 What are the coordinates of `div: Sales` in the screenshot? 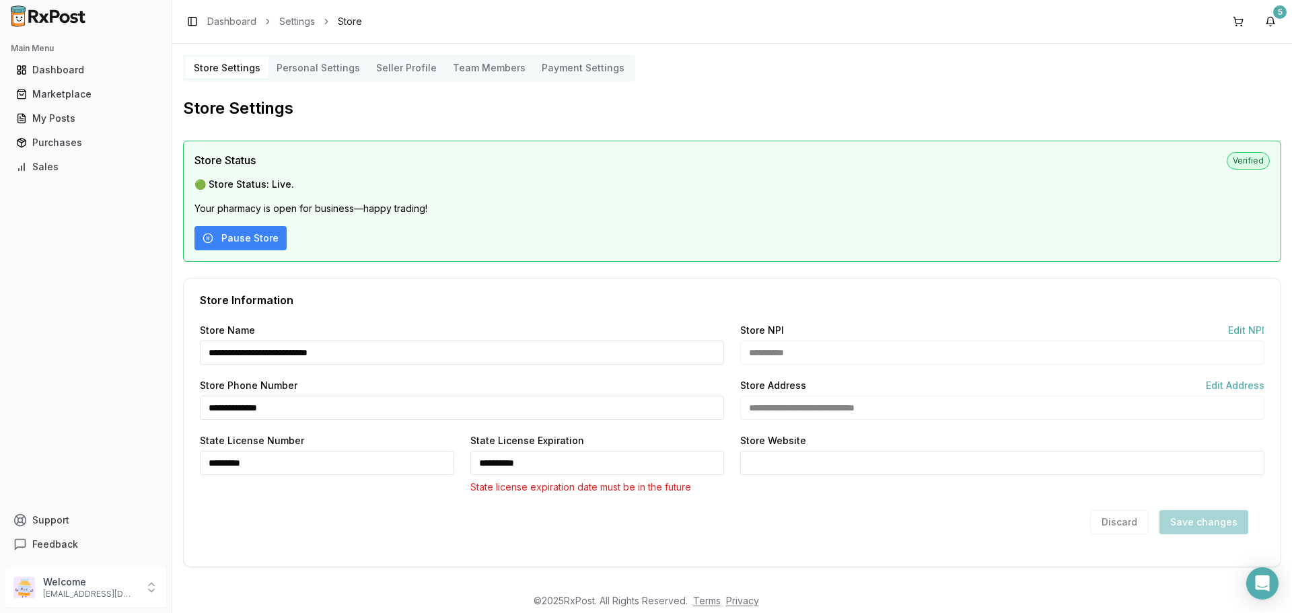 It's located at (85, 167).